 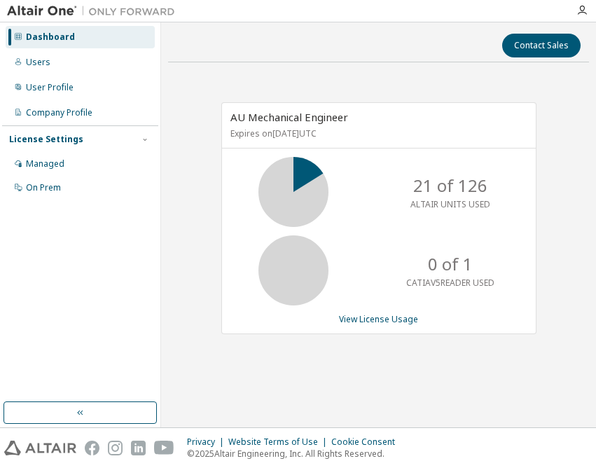 I want to click on img: facebook.svg, so click(x=92, y=448).